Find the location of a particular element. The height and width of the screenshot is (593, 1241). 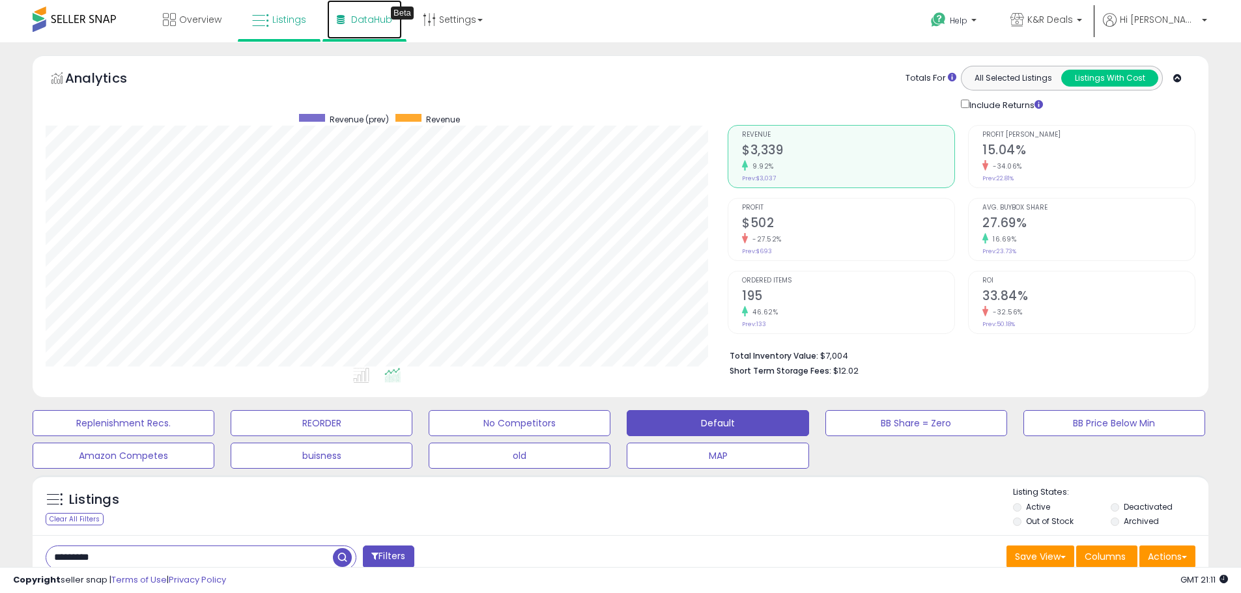

small: -32.56% is located at coordinates (1005, 312).